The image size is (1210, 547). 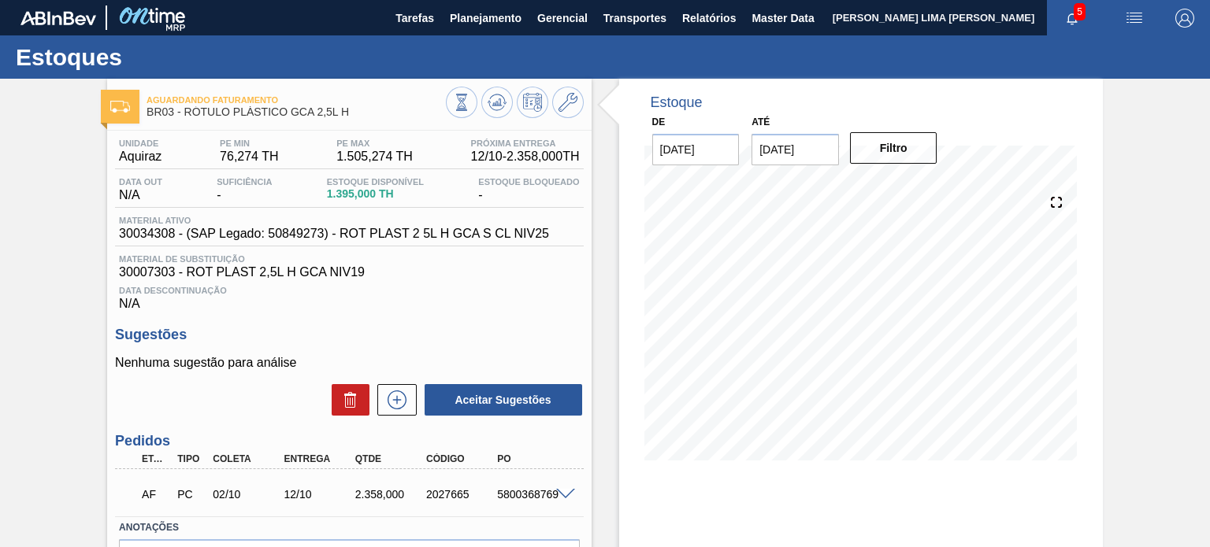 I want to click on h3: Pedidos, so click(x=349, y=441).